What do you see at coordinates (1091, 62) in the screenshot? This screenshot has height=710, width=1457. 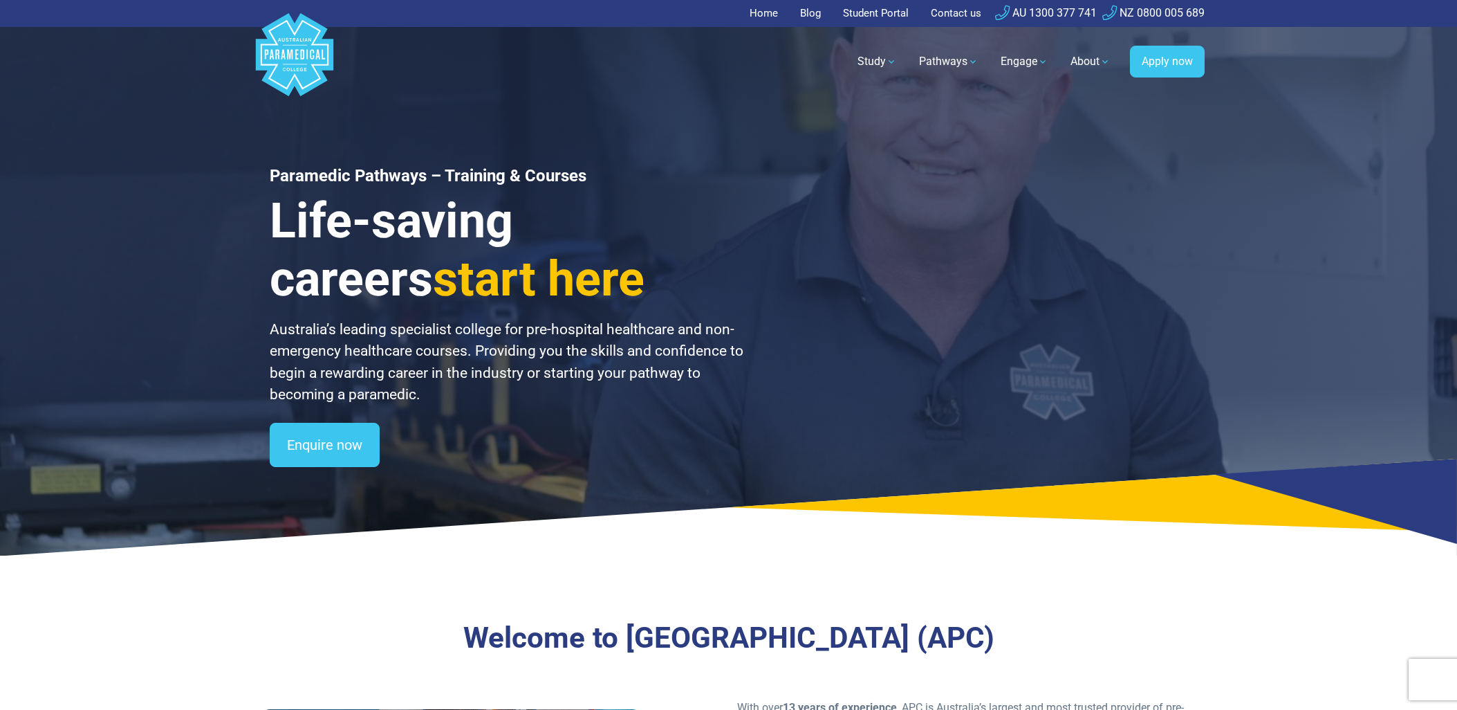 I see `a: About` at bounding box center [1091, 62].